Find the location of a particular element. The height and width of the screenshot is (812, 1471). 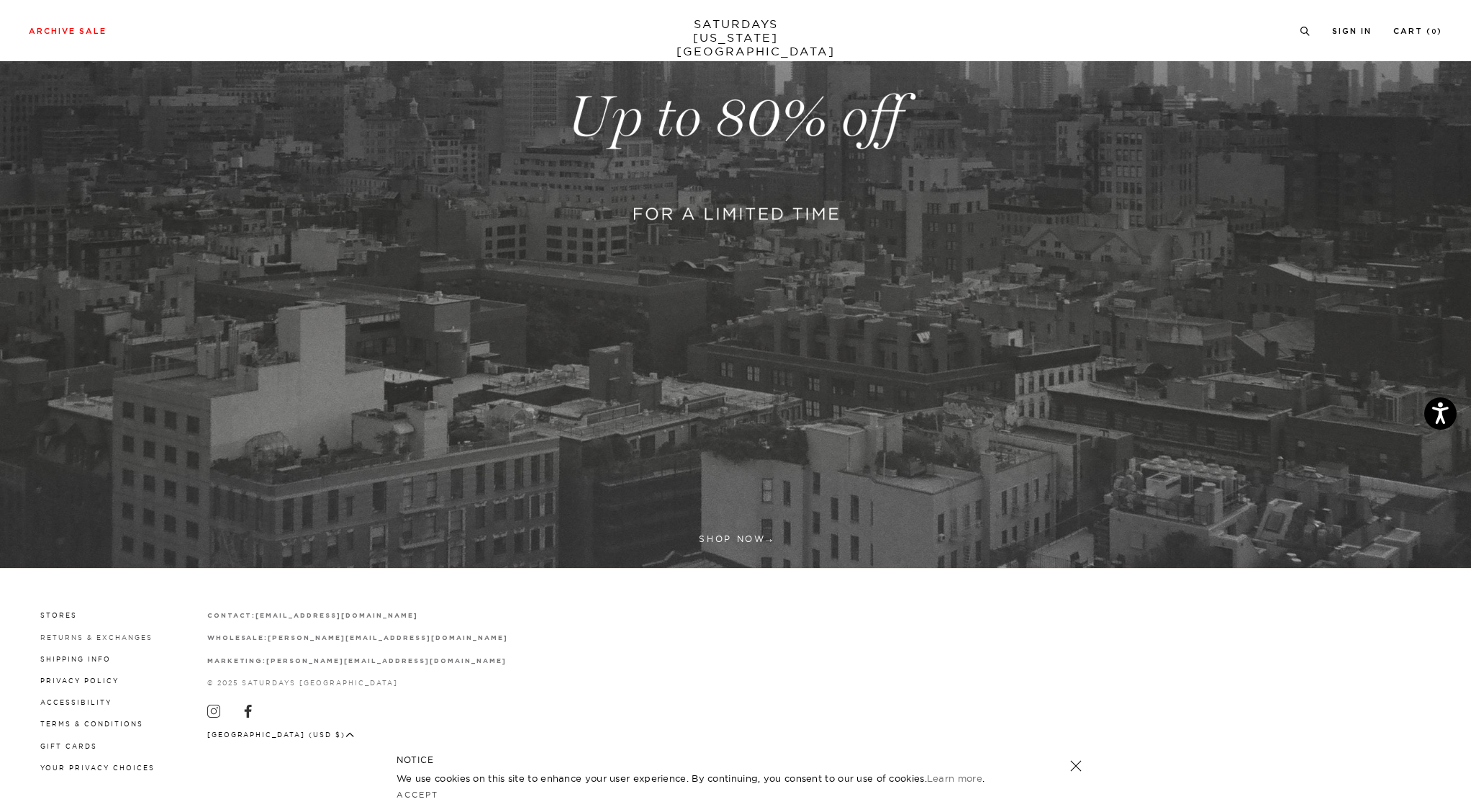

h5: NOTICE is located at coordinates (736, 760).